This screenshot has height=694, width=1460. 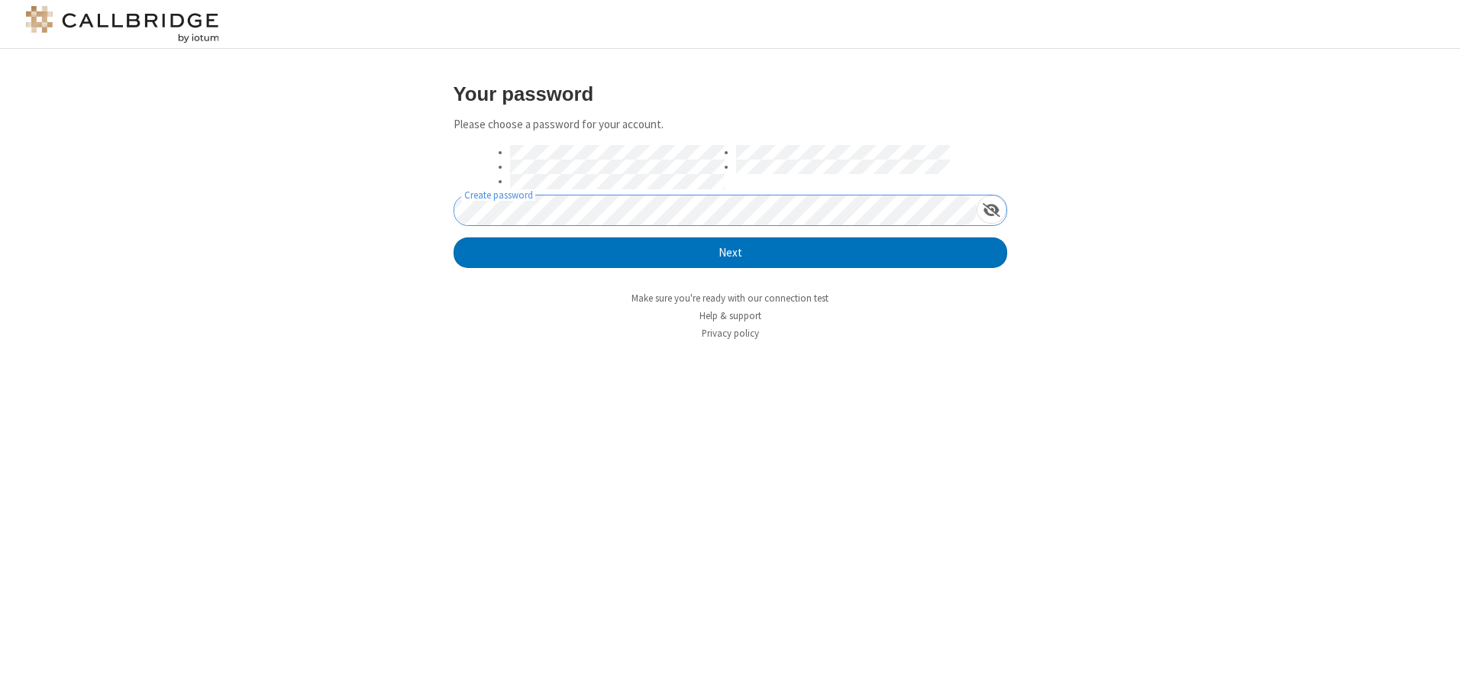 I want to click on a: Make sure you're ready with our connection test, so click(x=730, y=298).